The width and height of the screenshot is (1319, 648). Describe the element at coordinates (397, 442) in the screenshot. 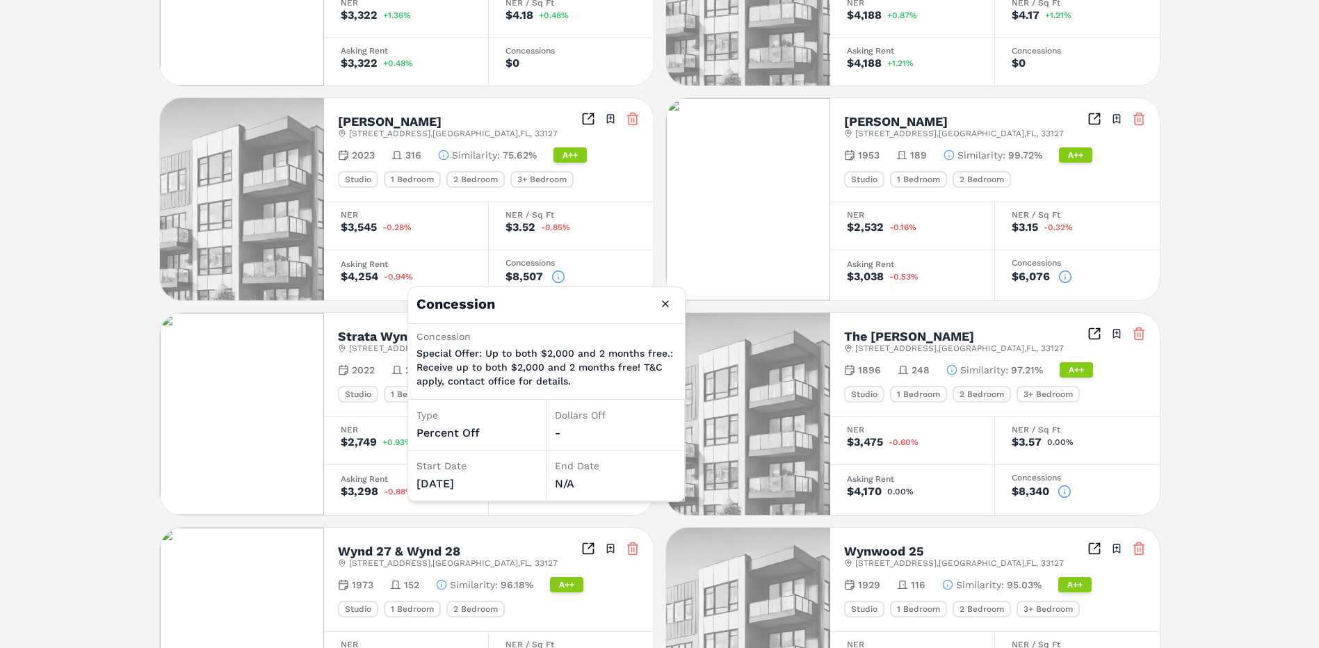

I see `span: +0.93%` at that location.